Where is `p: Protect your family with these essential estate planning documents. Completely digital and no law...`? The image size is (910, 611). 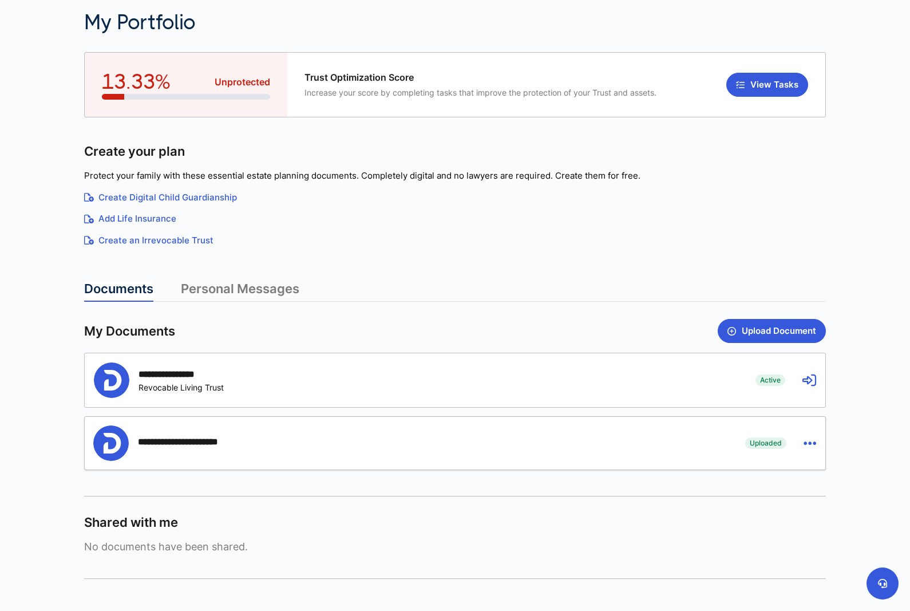 p: Protect your family with these essential estate planning documents. Completely digital and no law... is located at coordinates (455, 176).